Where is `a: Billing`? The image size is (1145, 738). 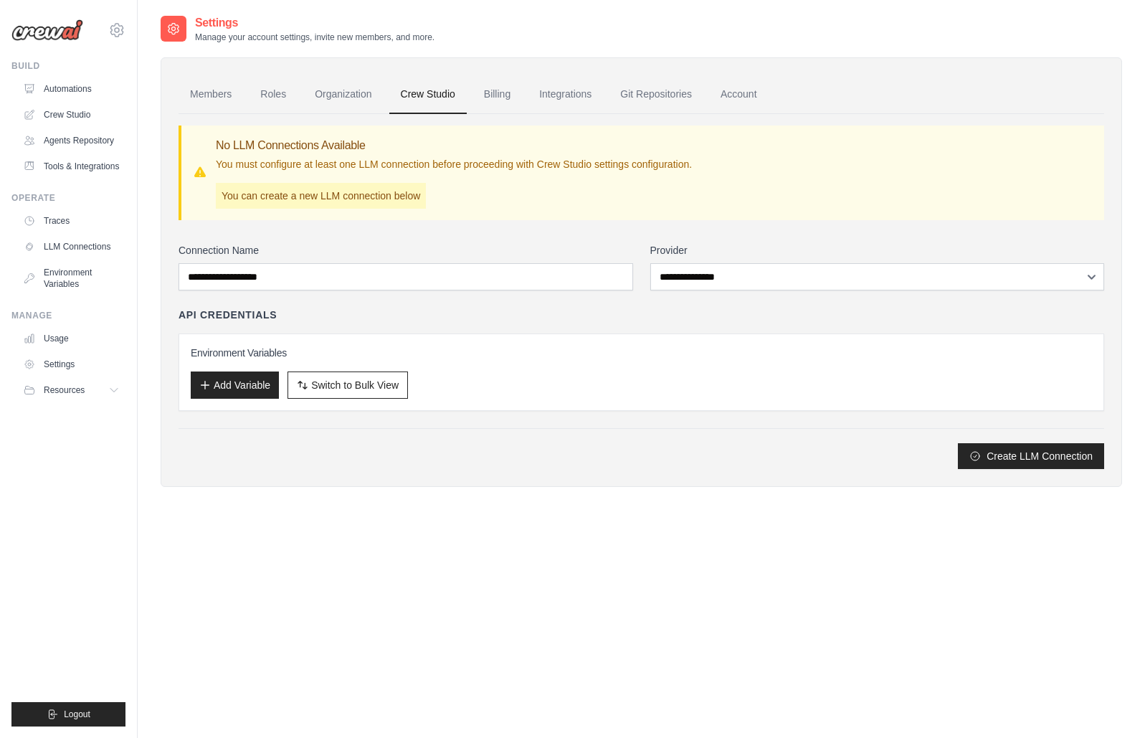 a: Billing is located at coordinates (497, 95).